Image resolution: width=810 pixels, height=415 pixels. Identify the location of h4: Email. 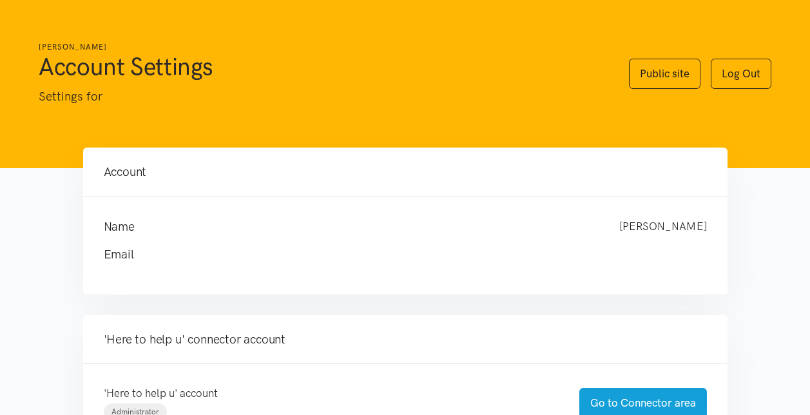
(392, 254).